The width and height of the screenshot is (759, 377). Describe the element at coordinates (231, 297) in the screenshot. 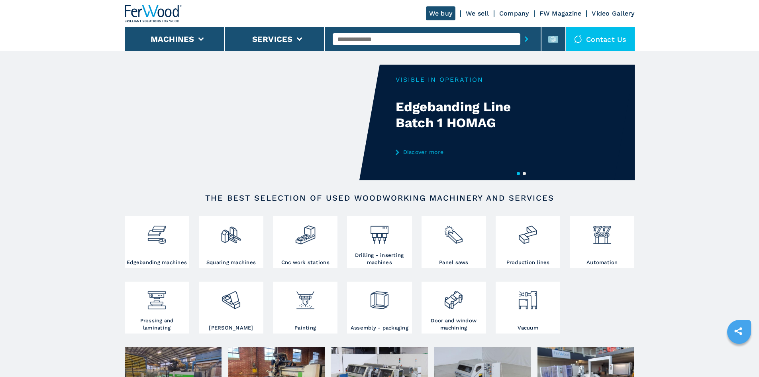

I see `img: levigatrici_2.png` at that location.